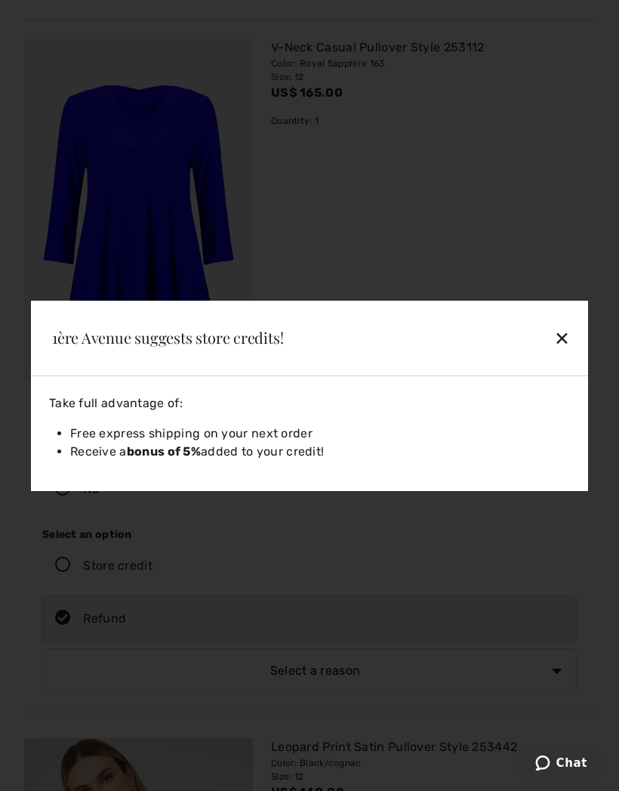 This screenshot has height=791, width=619. I want to click on span: Chat, so click(52, 17).